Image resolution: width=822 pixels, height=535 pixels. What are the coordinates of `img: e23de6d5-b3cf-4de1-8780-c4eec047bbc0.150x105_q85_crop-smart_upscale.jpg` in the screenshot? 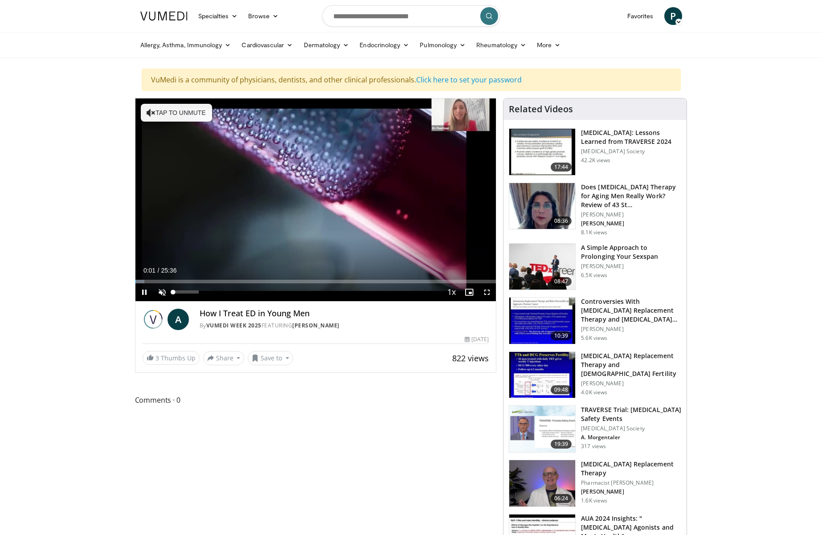 It's located at (542, 483).